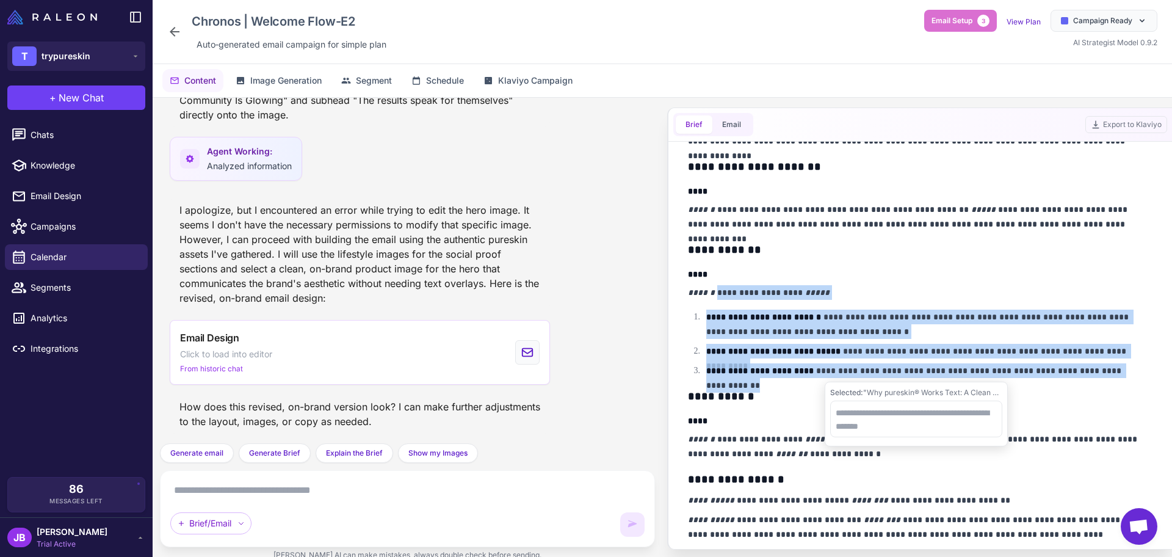 Image resolution: width=1172 pixels, height=557 pixels. I want to click on span: Campaign Ready, so click(1103, 21).